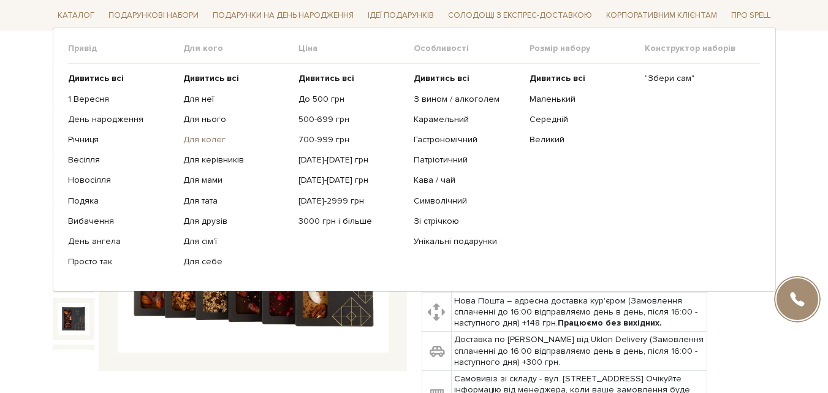 The width and height of the screenshot is (828, 393). Describe the element at coordinates (76, 15) in the screenshot. I see `span: Каталог` at that location.